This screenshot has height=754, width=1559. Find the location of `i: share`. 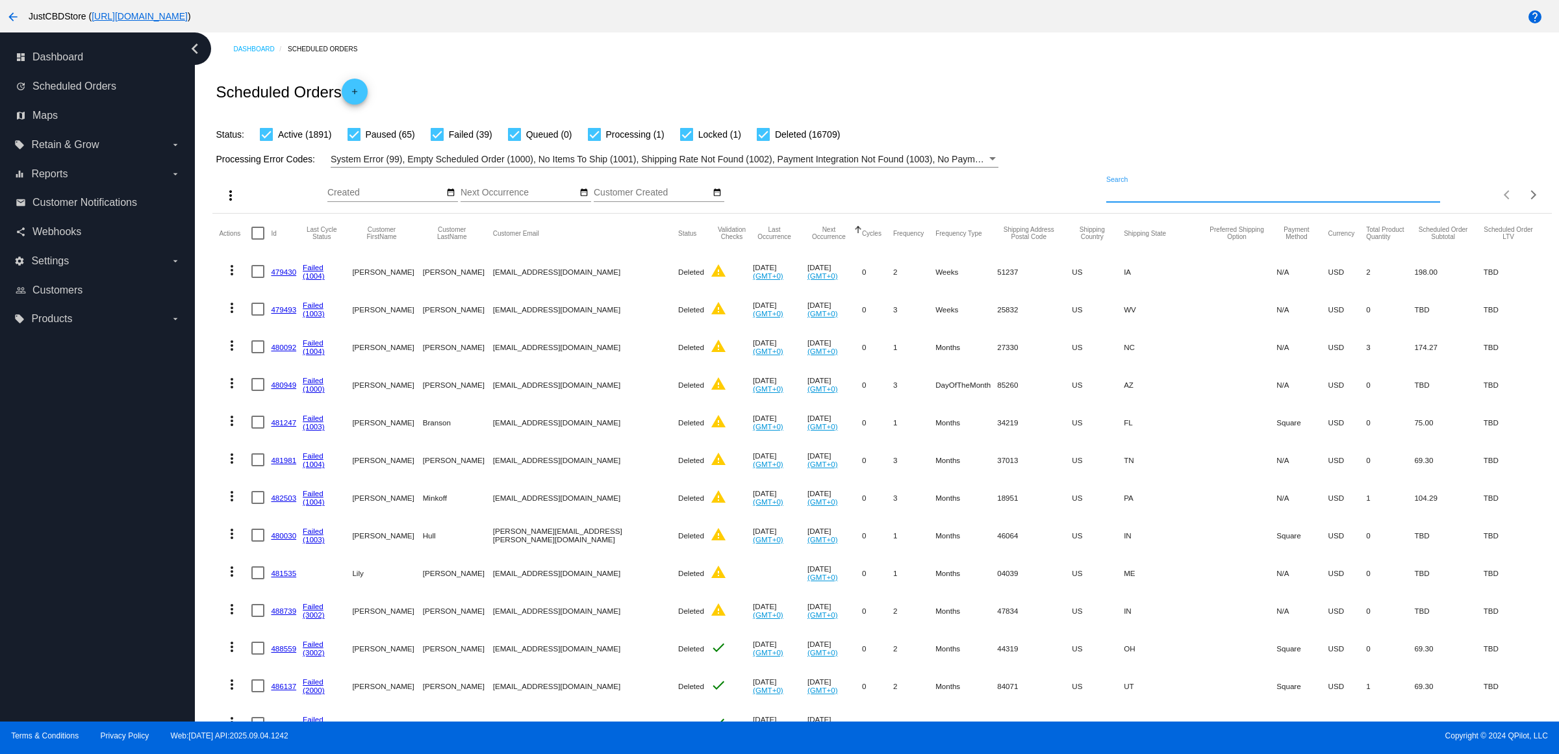

i: share is located at coordinates (21, 232).